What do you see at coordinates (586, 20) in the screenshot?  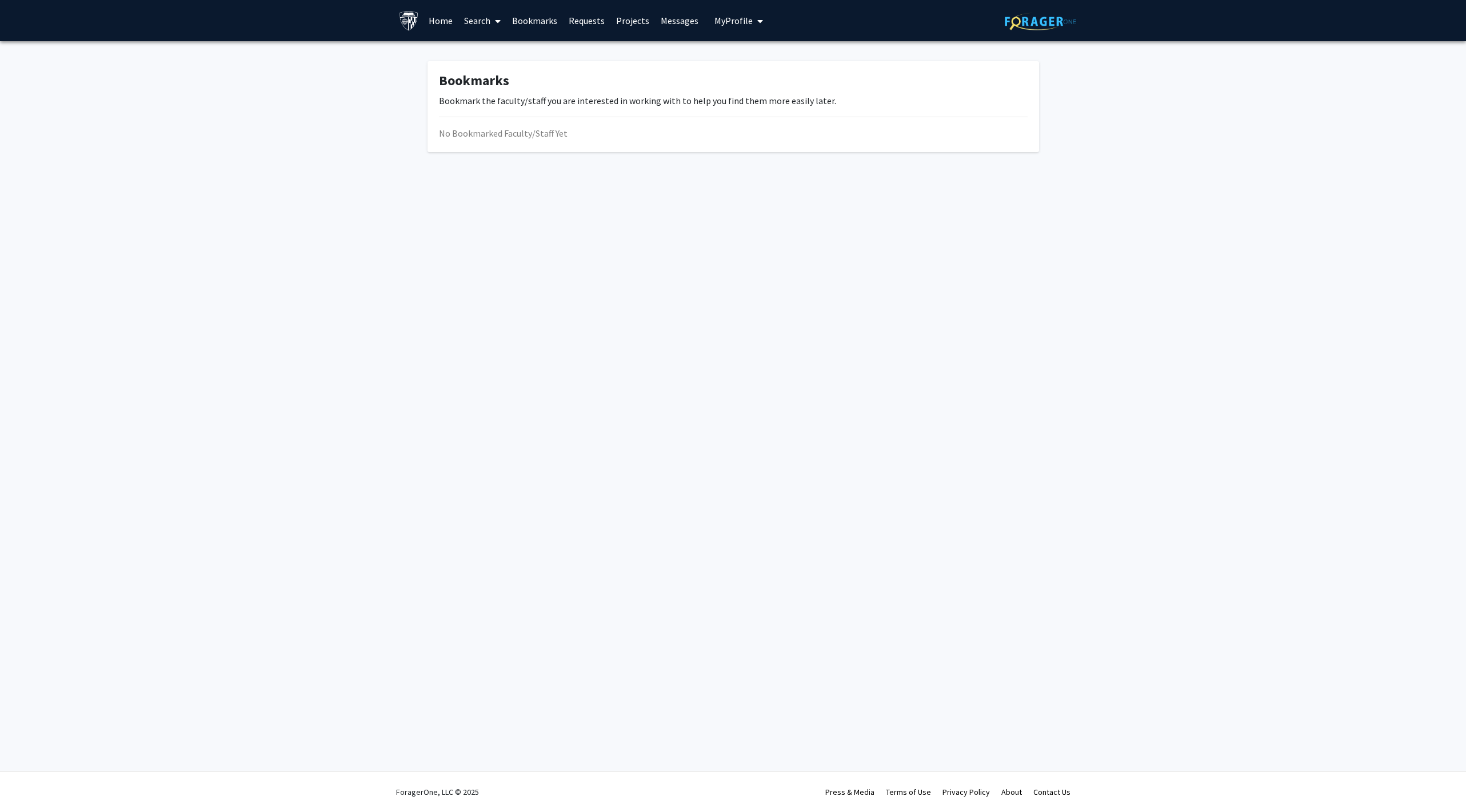 I see `a: Requests` at bounding box center [586, 20].